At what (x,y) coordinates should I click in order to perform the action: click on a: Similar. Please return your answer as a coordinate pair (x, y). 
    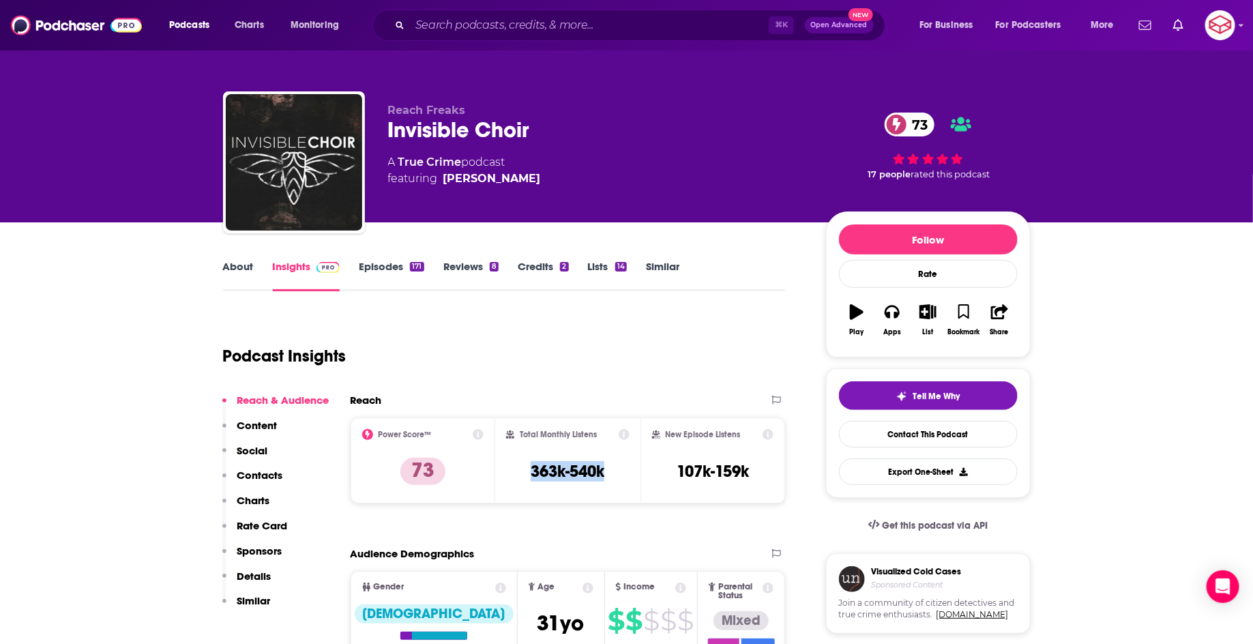
    Looking at the image, I should click on (662, 276).